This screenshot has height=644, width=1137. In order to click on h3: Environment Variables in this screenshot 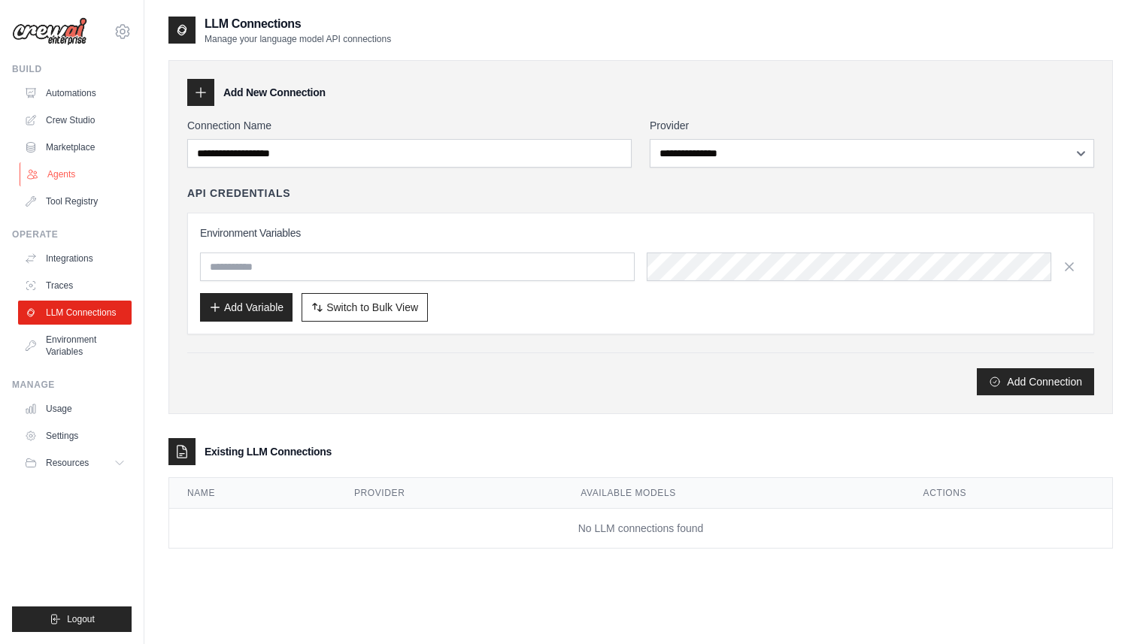, I will do `click(641, 233)`.